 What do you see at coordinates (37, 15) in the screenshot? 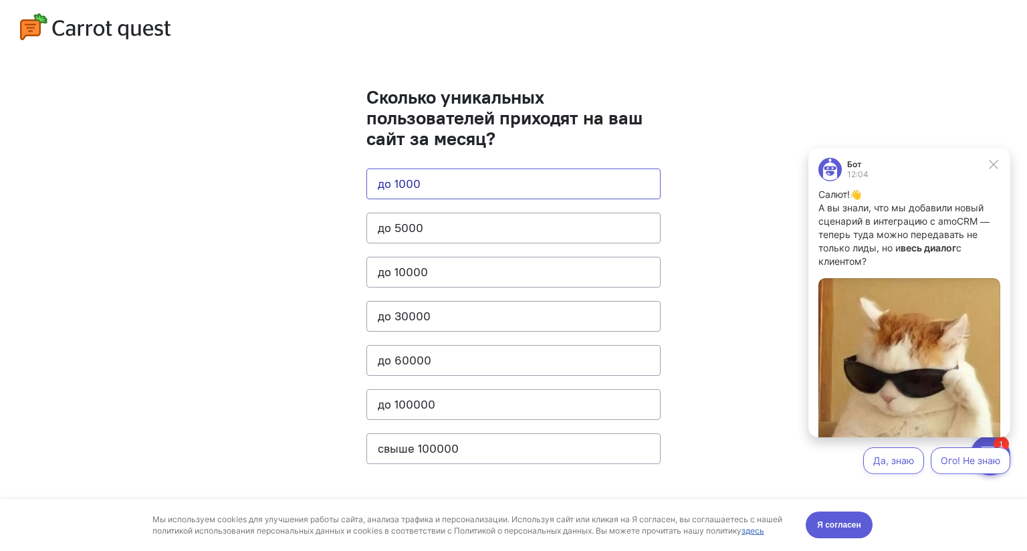
I see `div: 1` at bounding box center [37, 15].